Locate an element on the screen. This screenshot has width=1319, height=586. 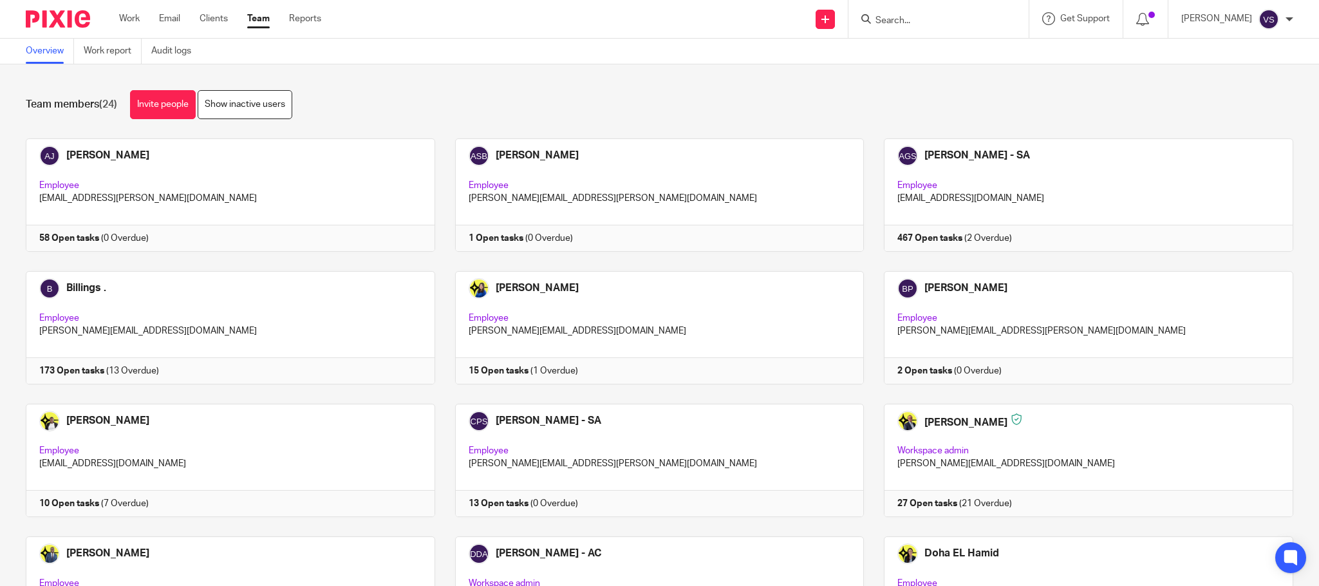
input: Search is located at coordinates (932, 21).